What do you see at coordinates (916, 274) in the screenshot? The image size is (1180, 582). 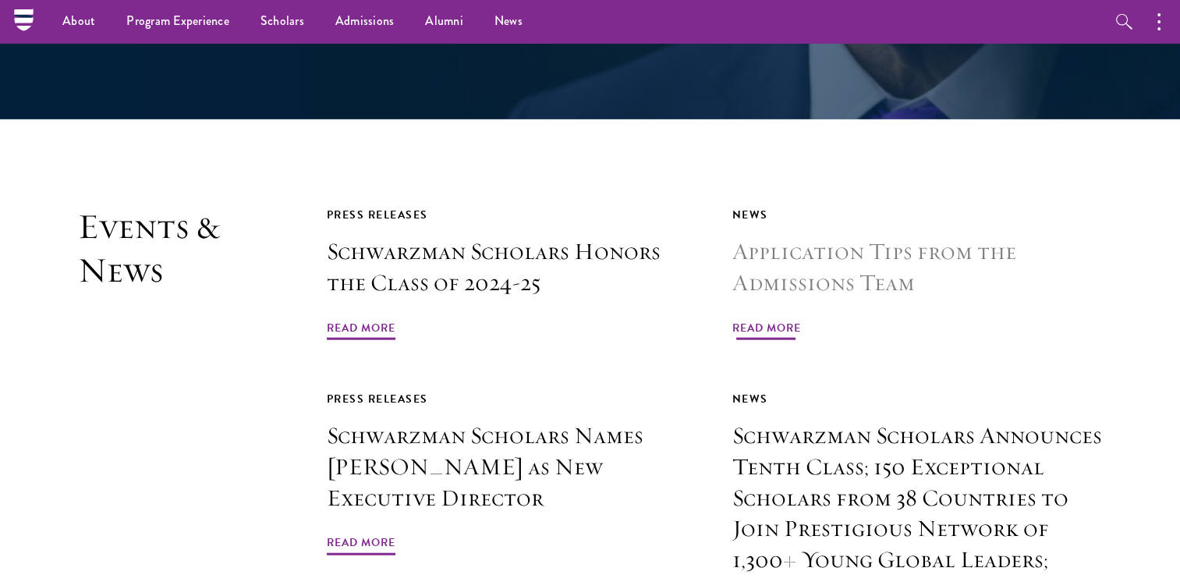 I see `a: News Application Tips from the Admissions Team Read More` at bounding box center [916, 274].